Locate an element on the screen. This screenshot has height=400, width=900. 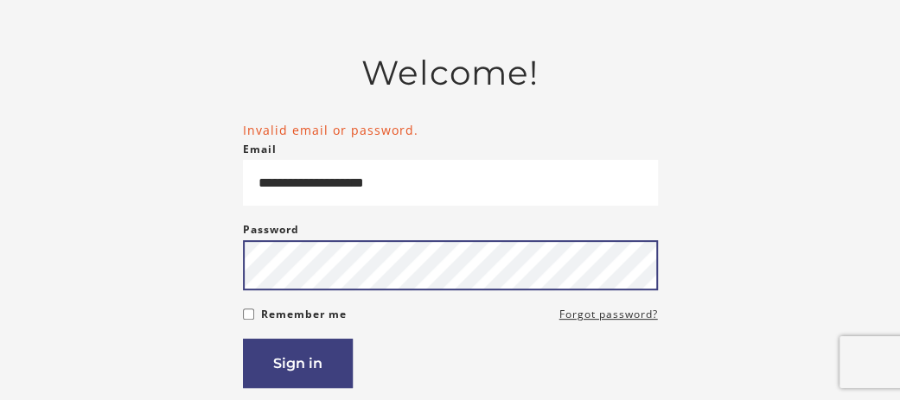
label: Email is located at coordinates (259, 149).